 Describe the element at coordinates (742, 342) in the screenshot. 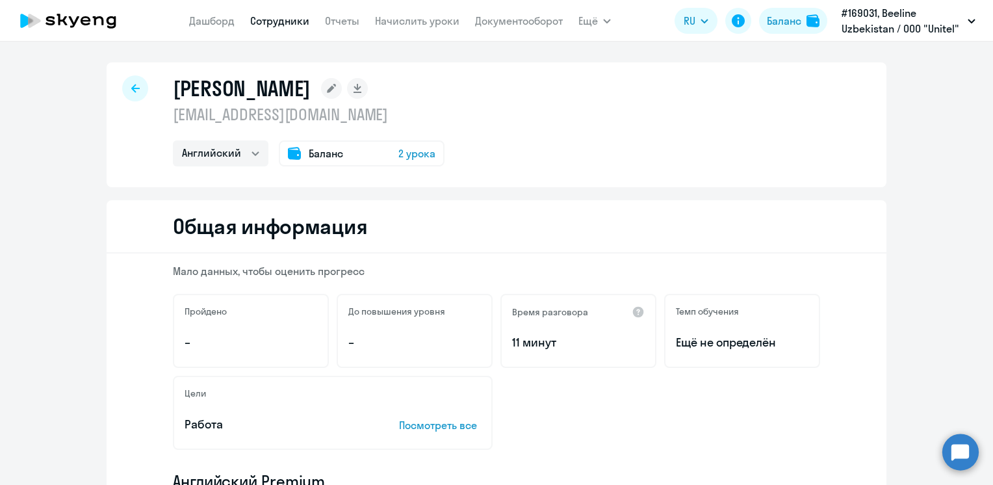

I see `span: Ещё не определён` at that location.